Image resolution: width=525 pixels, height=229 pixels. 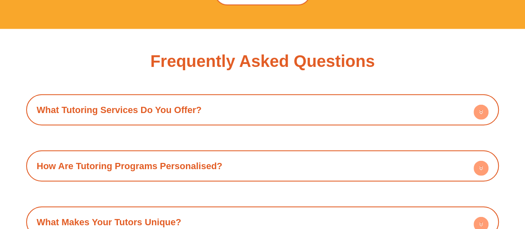 I want to click on div: What Tutoring Services Do You Offer?, so click(x=262, y=110).